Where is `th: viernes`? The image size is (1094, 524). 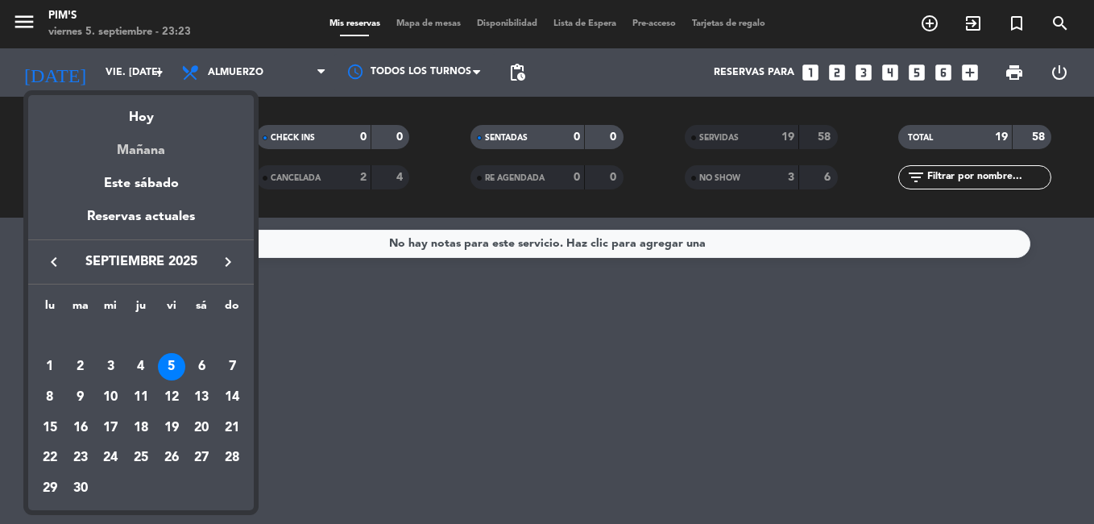
th: viernes is located at coordinates (172, 309).